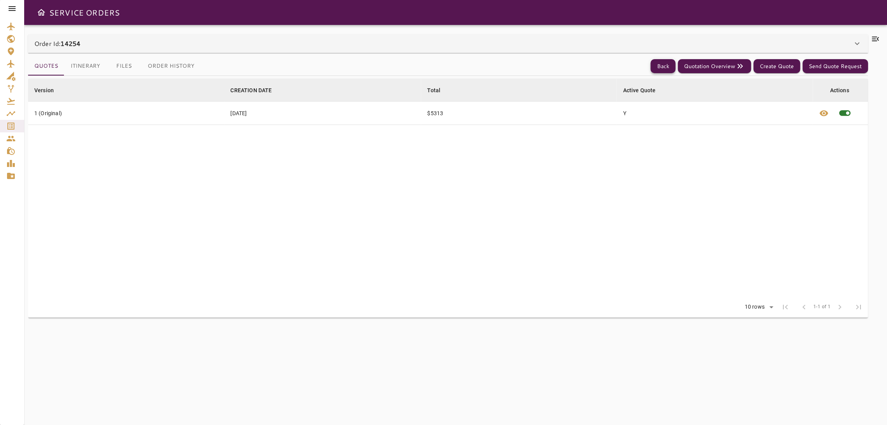 This screenshot has height=425, width=887. What do you see at coordinates (844, 113) in the screenshot?
I see `span: This quote is already active` at bounding box center [844, 113].